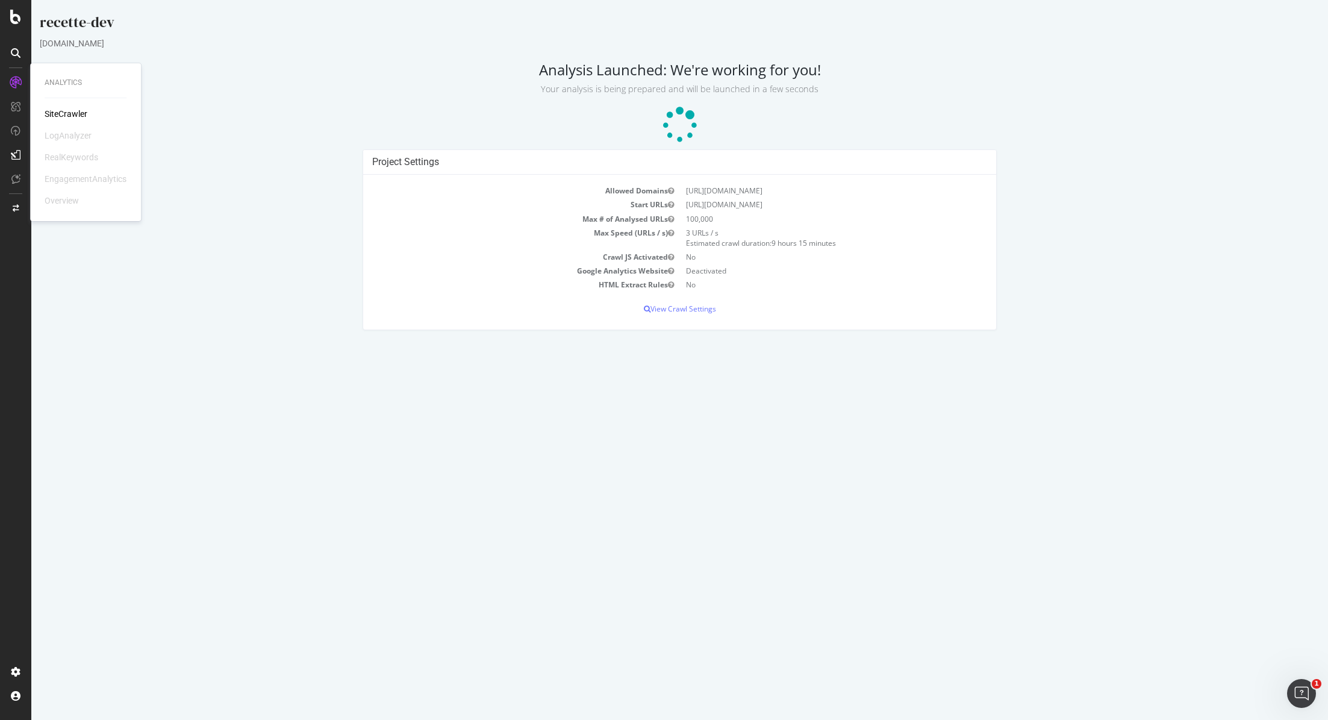  I want to click on div: recette-dev, so click(648, 25).